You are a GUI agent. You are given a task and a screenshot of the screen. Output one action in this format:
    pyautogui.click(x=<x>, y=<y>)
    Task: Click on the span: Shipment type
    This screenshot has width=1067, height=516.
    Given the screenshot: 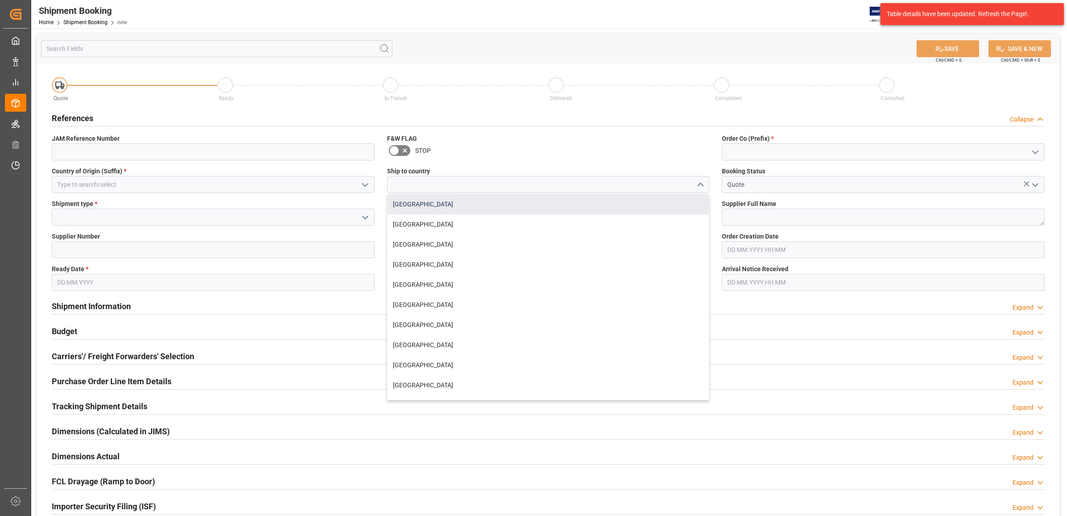 What is the action you would take?
    pyautogui.click(x=75, y=204)
    